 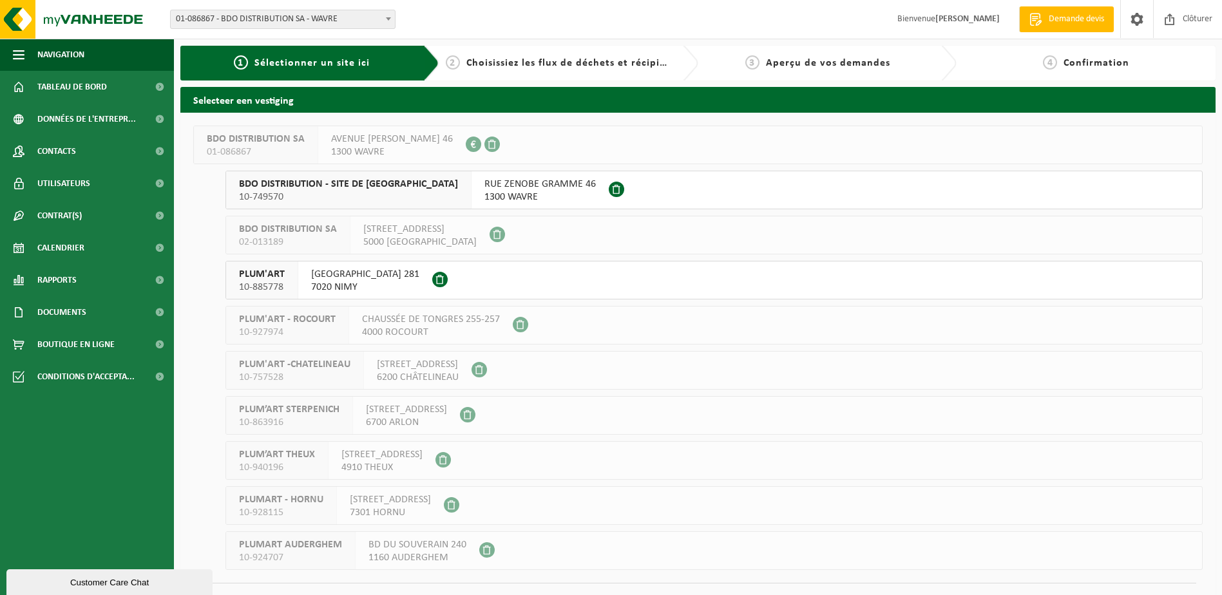 What do you see at coordinates (1050, 62) in the screenshot?
I see `span: 4` at bounding box center [1050, 62].